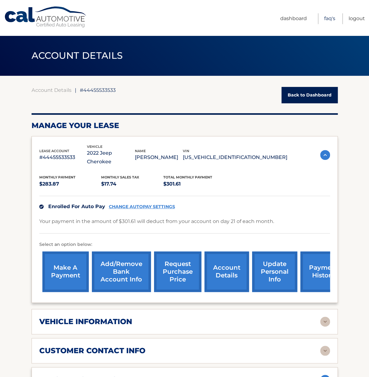  Describe the element at coordinates (121, 271) in the screenshot. I see `a: Add/Remove bank account info` at that location.